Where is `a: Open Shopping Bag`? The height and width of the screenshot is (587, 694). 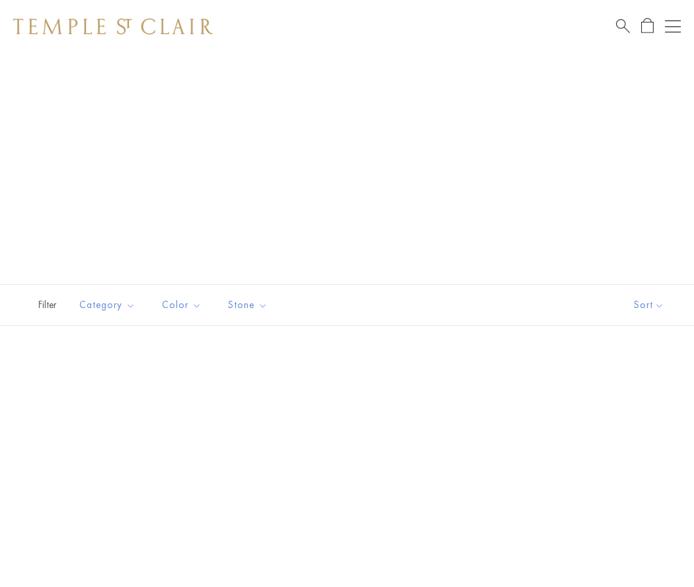 a: Open Shopping Bag is located at coordinates (647, 26).